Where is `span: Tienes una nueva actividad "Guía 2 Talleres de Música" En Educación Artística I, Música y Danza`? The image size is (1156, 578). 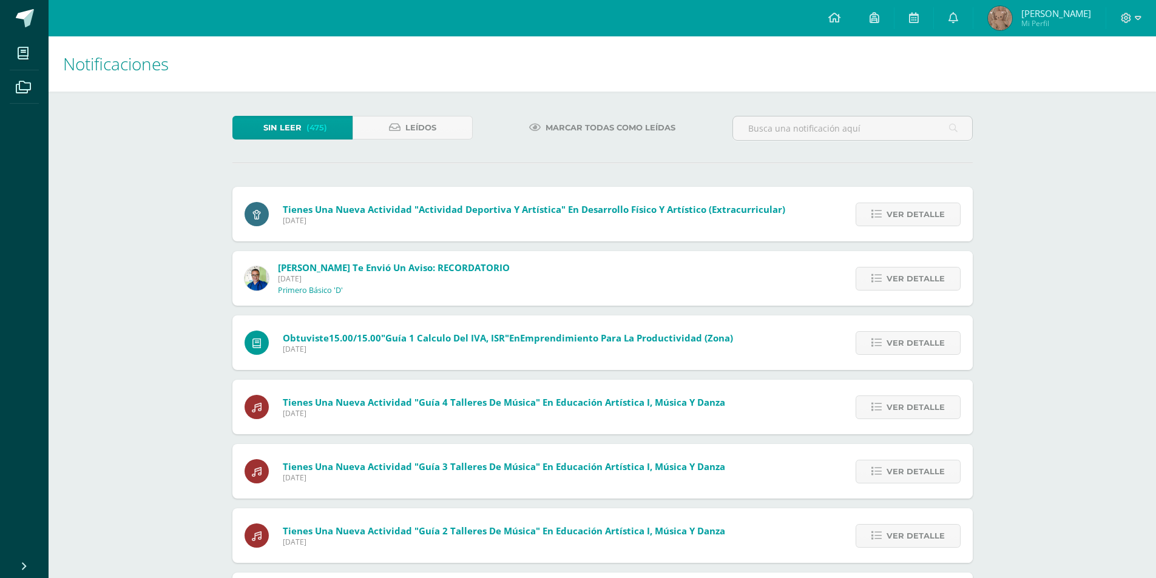 span: Tienes una nueva actividad "Guía 2 Talleres de Música" En Educación Artística I, Música y Danza is located at coordinates (504, 531).